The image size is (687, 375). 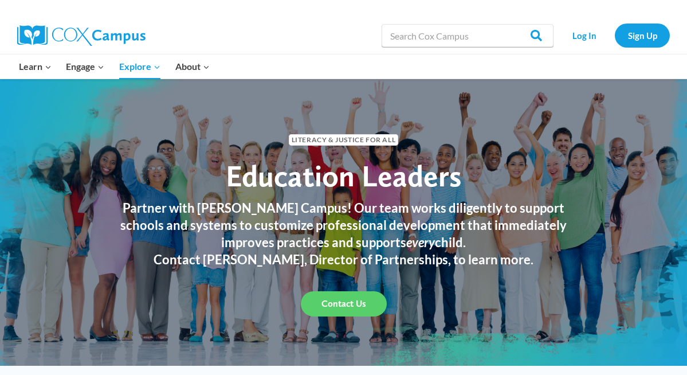 I want to click on span: Education Leaders, so click(x=343, y=175).